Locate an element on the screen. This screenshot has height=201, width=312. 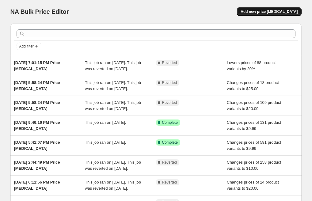
span: Lowers prices of 88 product variants by 20% is located at coordinates (251, 66).